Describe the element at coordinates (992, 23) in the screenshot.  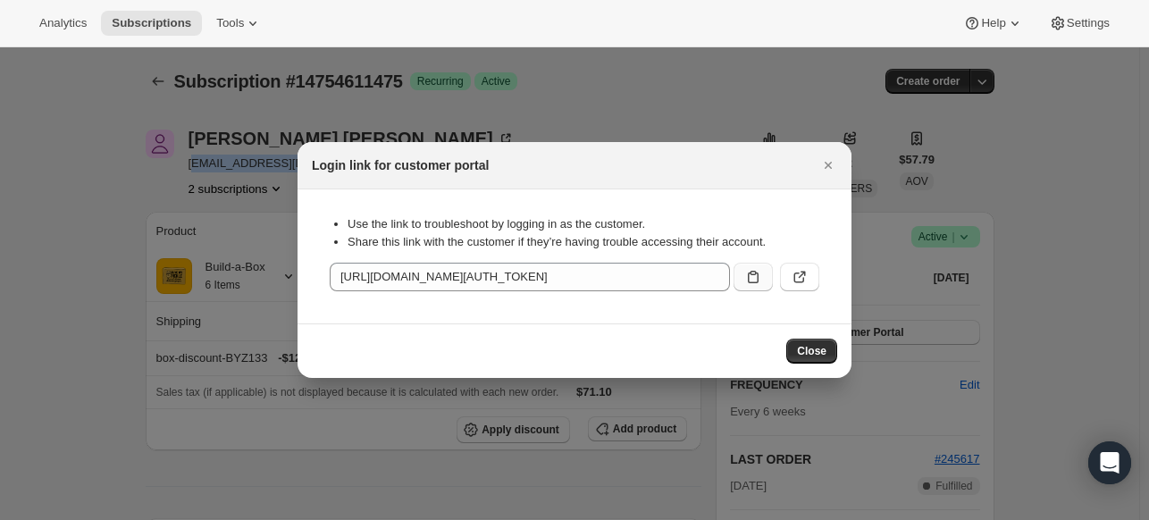
I see `span: Help` at that location.